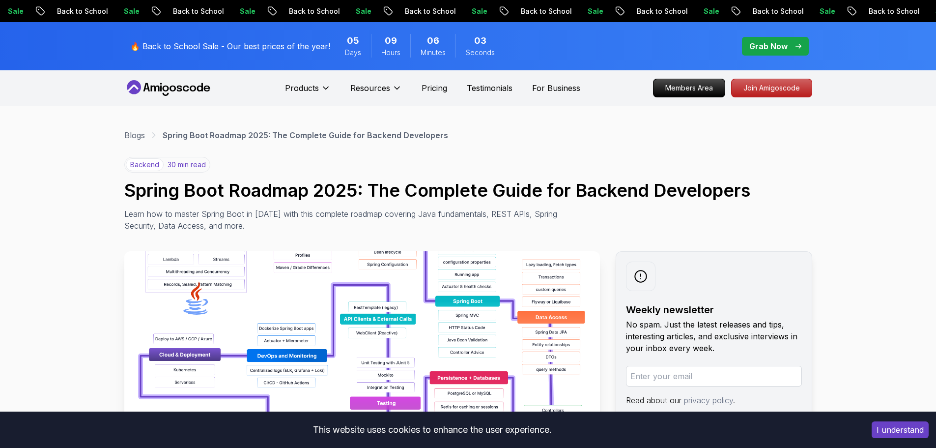 The width and height of the screenshot is (936, 448). Describe the element at coordinates (370, 88) in the screenshot. I see `p: Resources` at that location.